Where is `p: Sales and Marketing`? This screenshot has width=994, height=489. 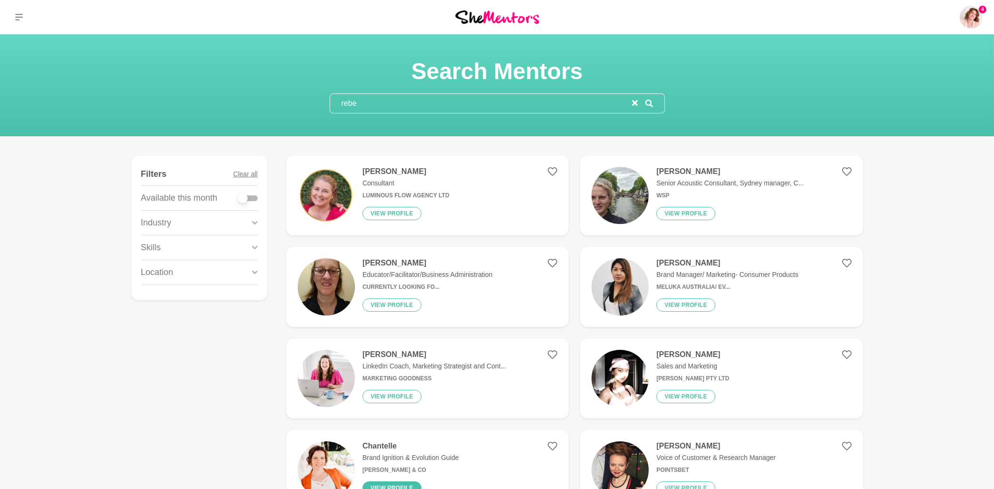 p: Sales and Marketing is located at coordinates (693, 366).